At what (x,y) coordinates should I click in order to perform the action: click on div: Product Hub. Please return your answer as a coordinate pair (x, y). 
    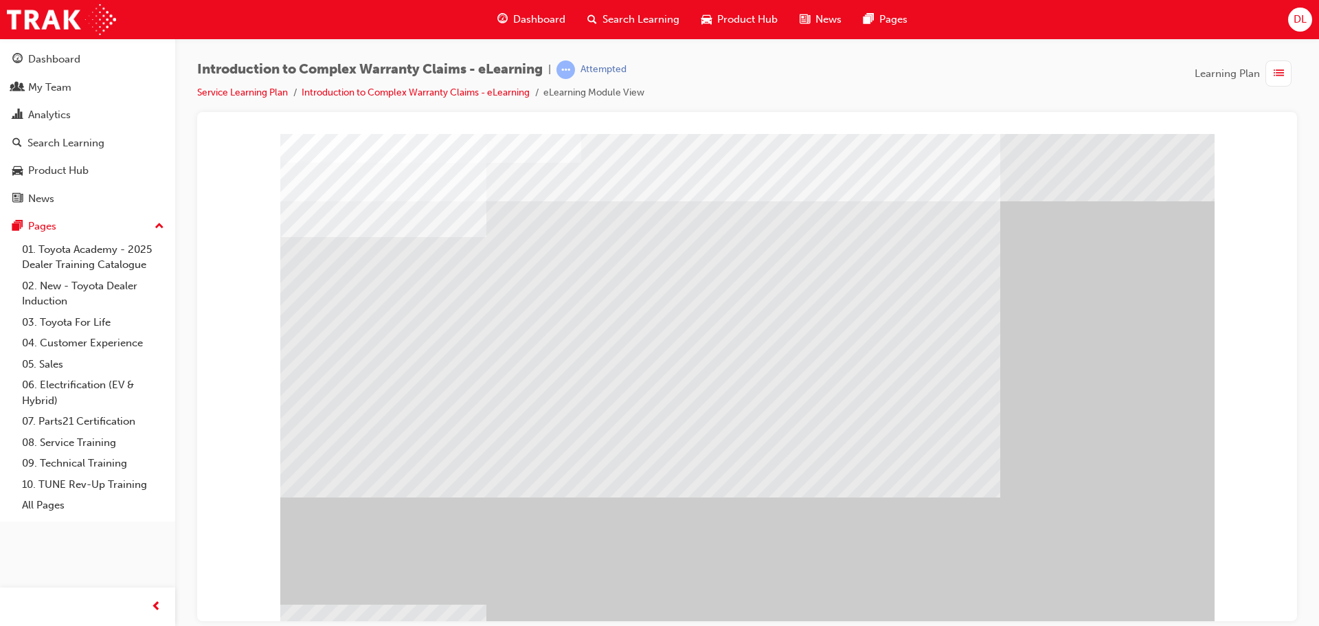
    Looking at the image, I should click on (58, 170).